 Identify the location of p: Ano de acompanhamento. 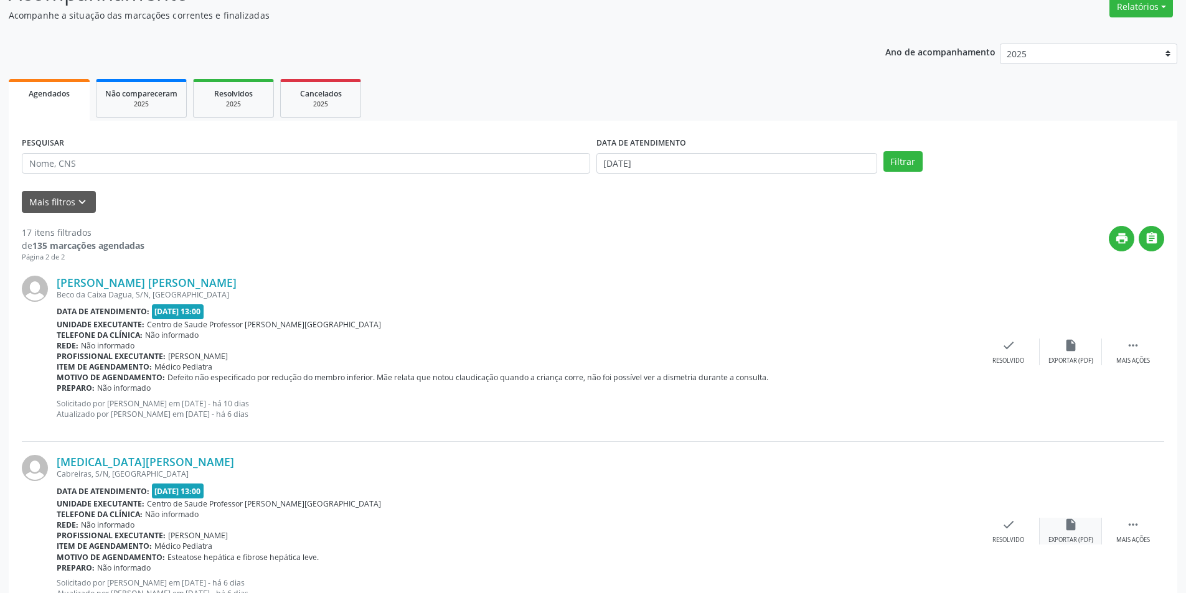
(940, 51).